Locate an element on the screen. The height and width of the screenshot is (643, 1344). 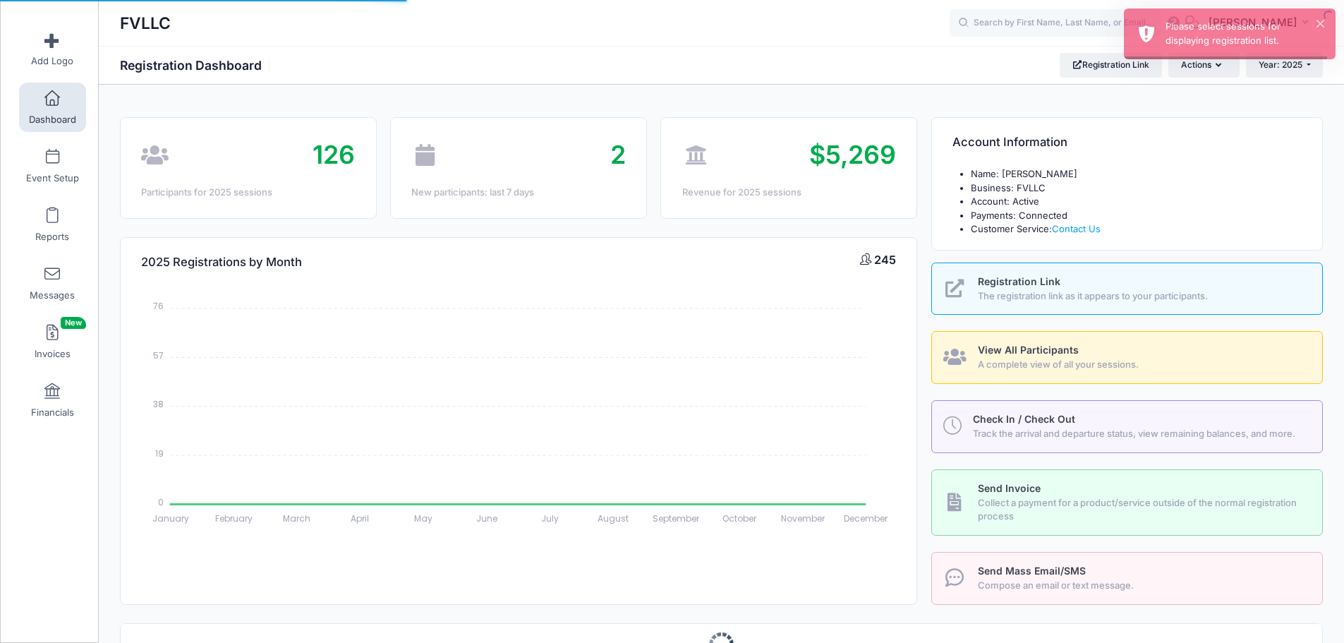
tspan: July is located at coordinates (550, 518).